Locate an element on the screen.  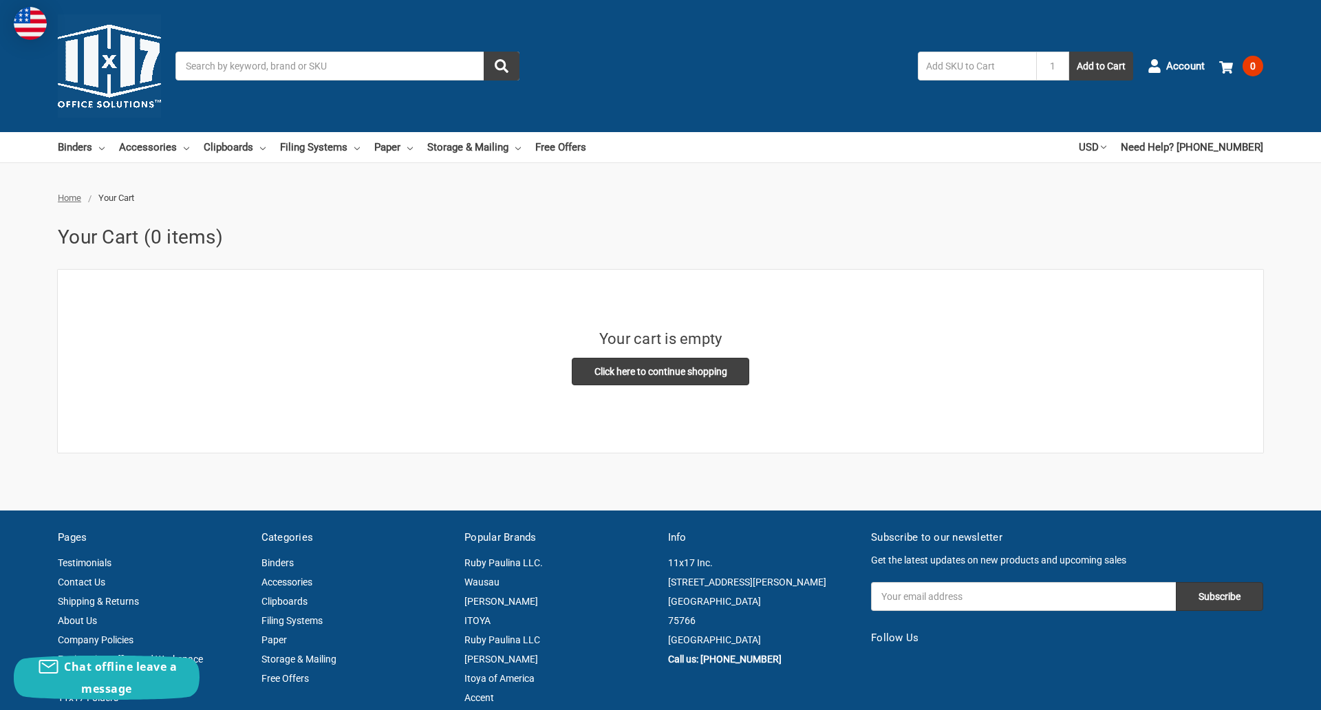
a: 0 is located at coordinates (1242, 66).